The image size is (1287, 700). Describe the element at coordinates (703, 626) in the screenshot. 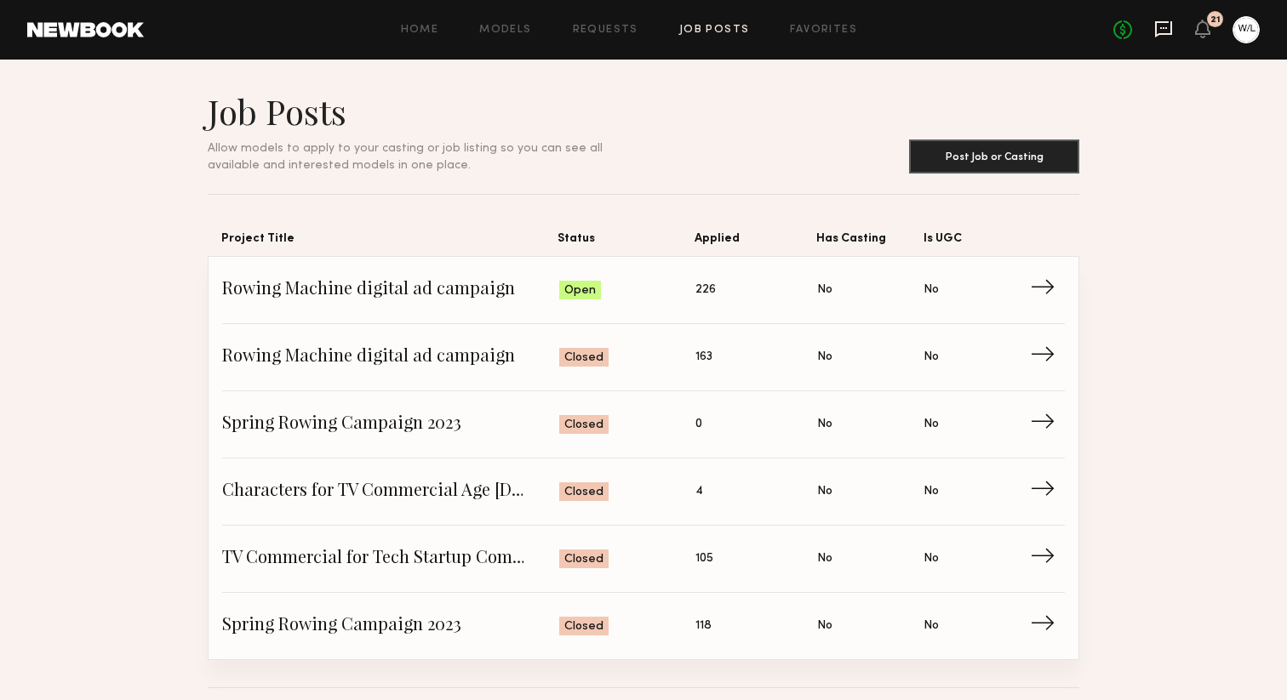

I see `span: 118` at that location.